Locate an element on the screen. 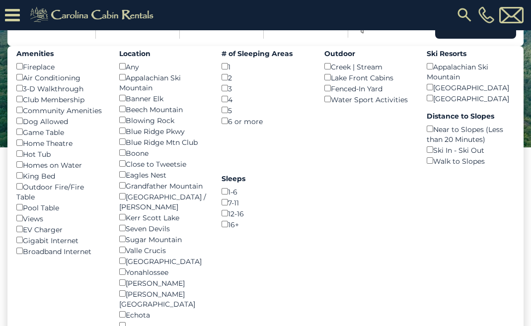  div: Seven Devils is located at coordinates (163, 228).